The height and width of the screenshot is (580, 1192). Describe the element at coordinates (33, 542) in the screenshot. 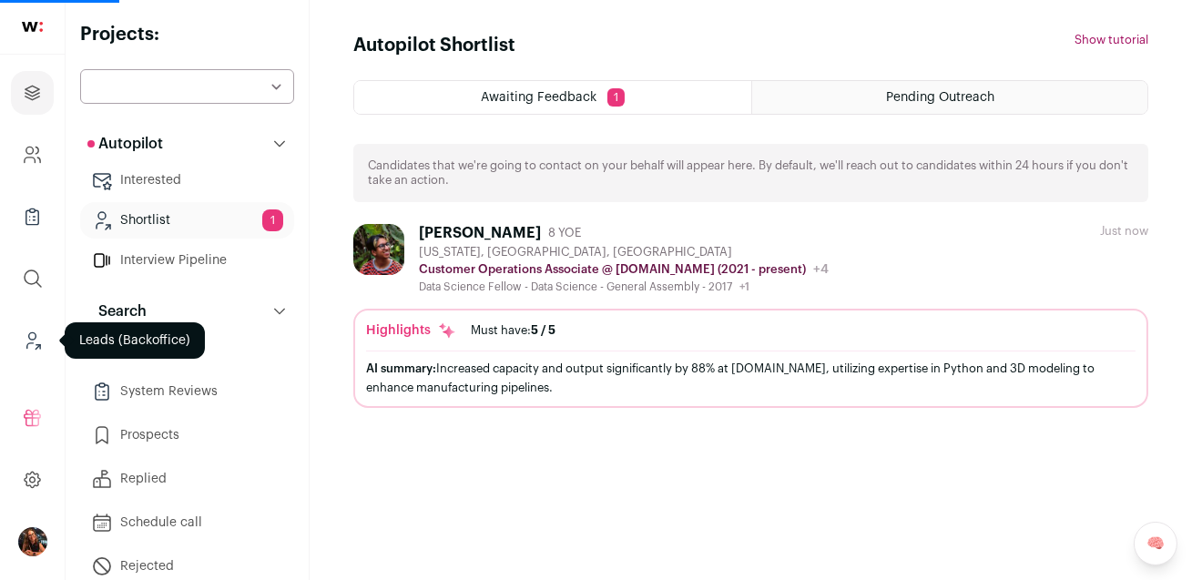

I see `img: 13968079-medium_jpg` at that location.